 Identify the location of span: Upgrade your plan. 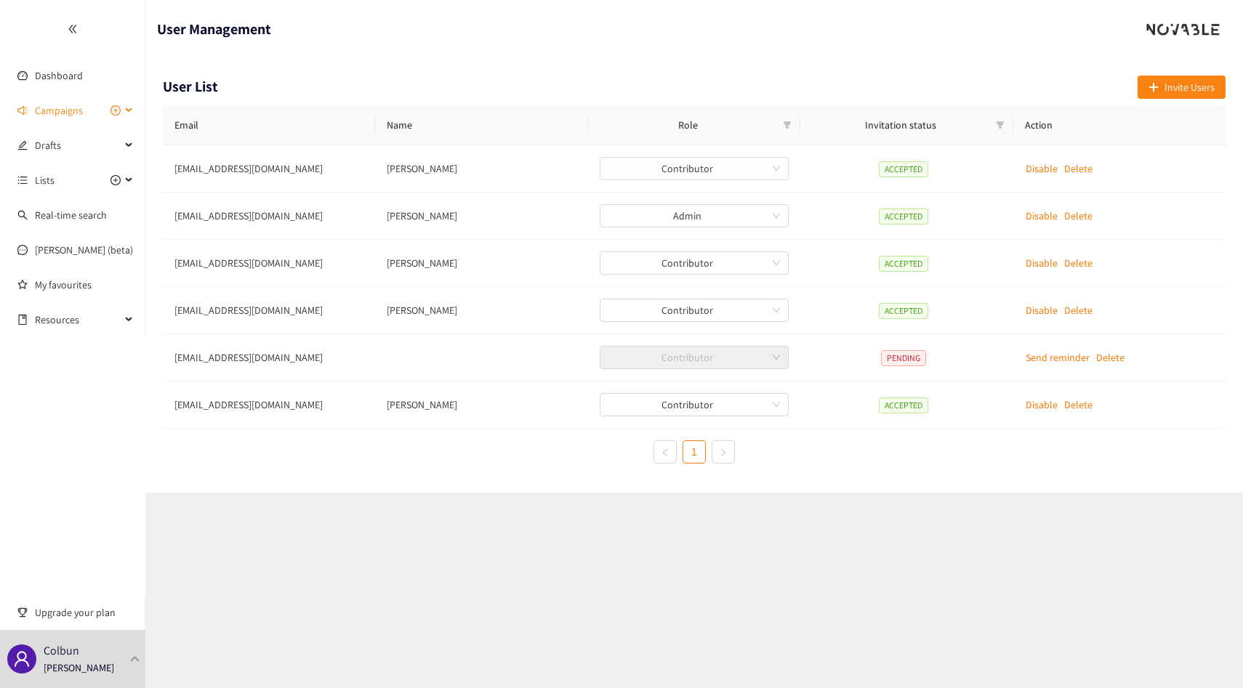
(84, 613).